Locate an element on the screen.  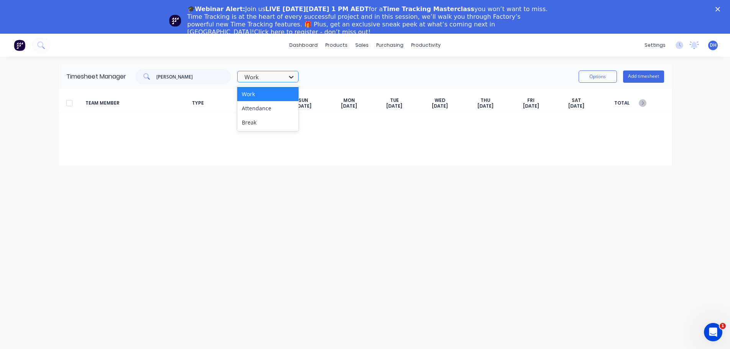
button: Options is located at coordinates (598, 77).